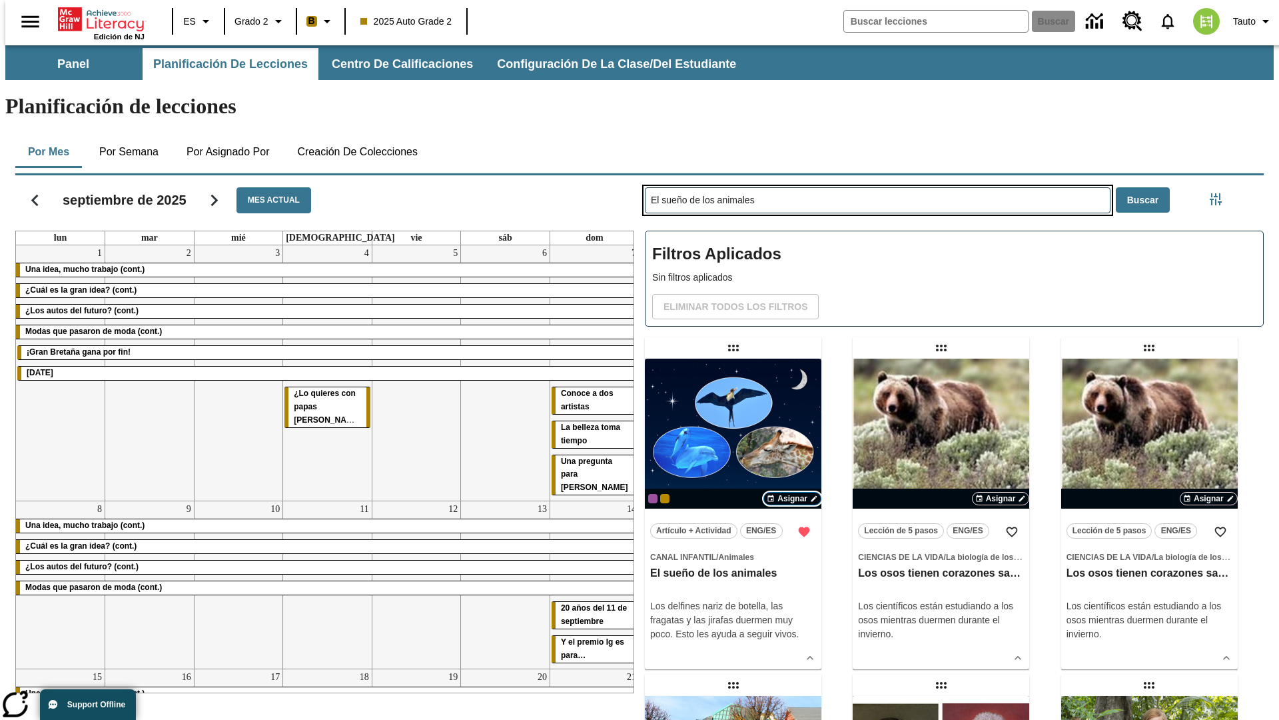 The height and width of the screenshot is (720, 1279). Describe the element at coordinates (88, 704) in the screenshot. I see `button: Support Offline` at that location.